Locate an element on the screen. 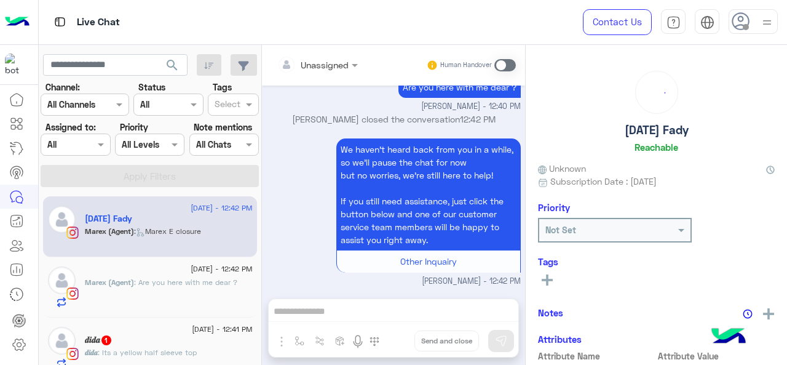 Image resolution: width=787 pixels, height=365 pixels. span: Other Inquairy is located at coordinates (428, 261).